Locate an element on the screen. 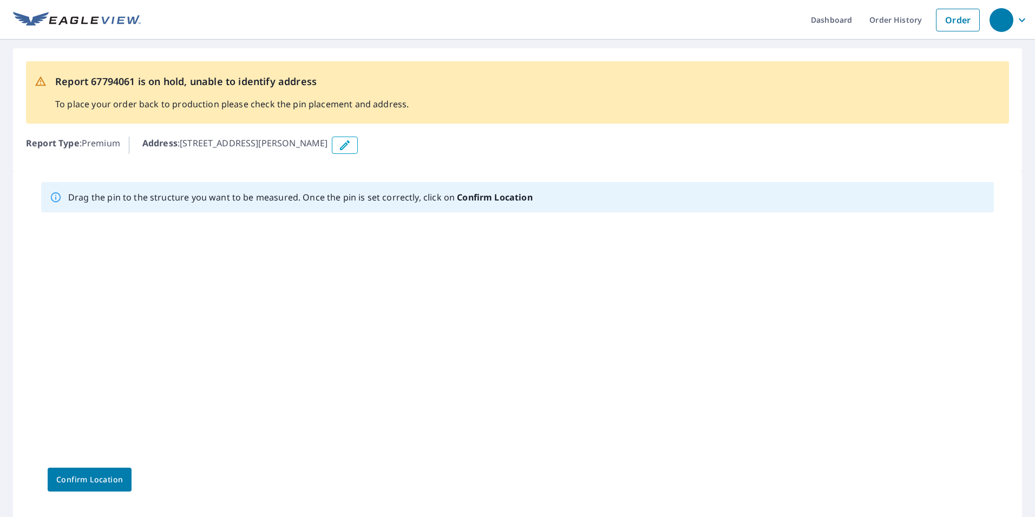 This screenshot has height=517, width=1035. b: Report Type is located at coordinates (53, 143).